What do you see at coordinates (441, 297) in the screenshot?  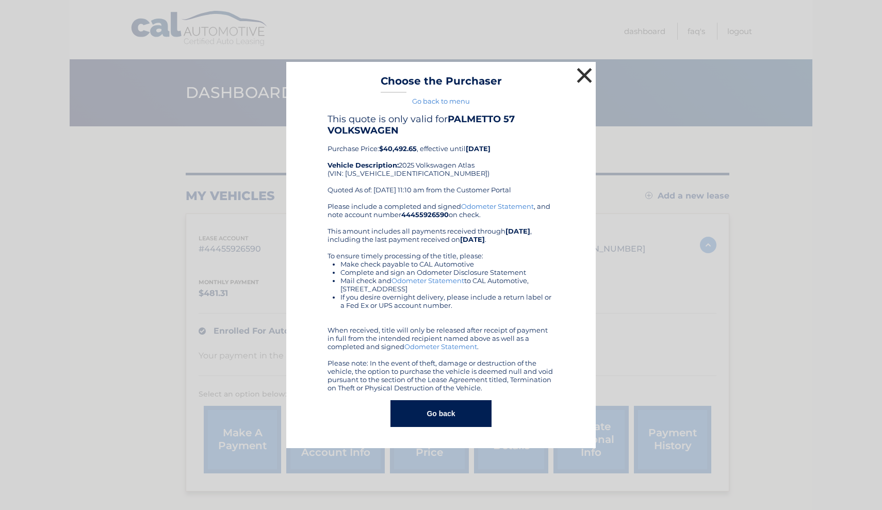 I see `div: Please include a completed and signed , and note account number on check. This amount includes al...` at bounding box center [441, 297].